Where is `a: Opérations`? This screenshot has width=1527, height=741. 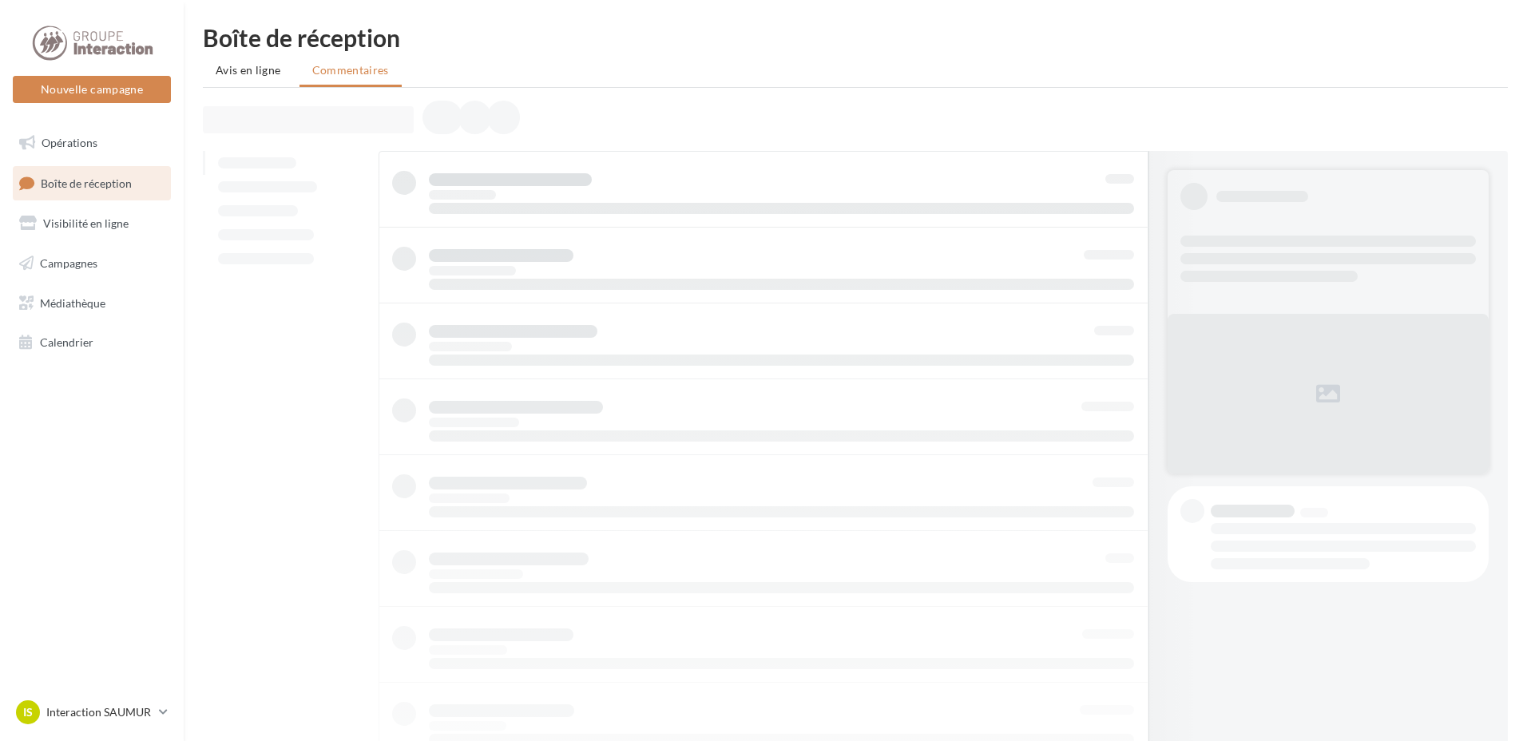
a: Opérations is located at coordinates (92, 143).